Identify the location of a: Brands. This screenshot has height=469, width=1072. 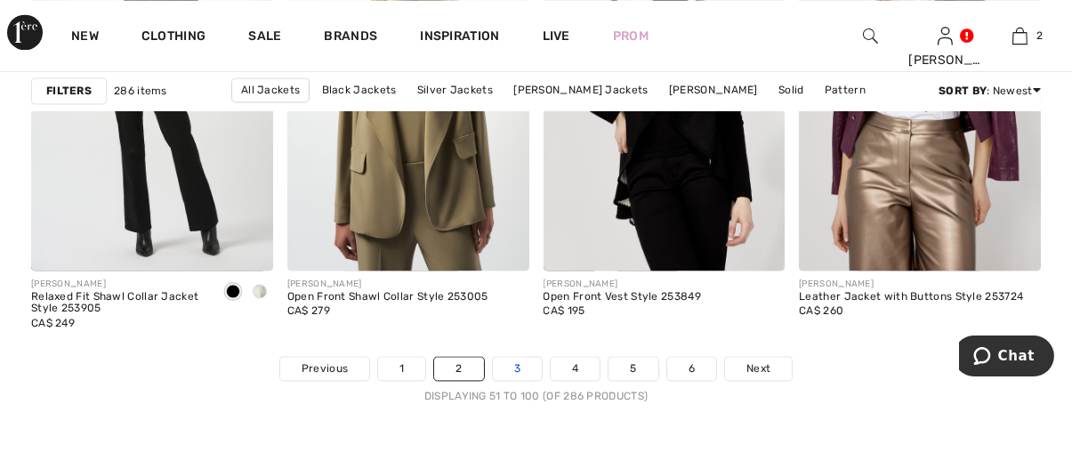
(351, 37).